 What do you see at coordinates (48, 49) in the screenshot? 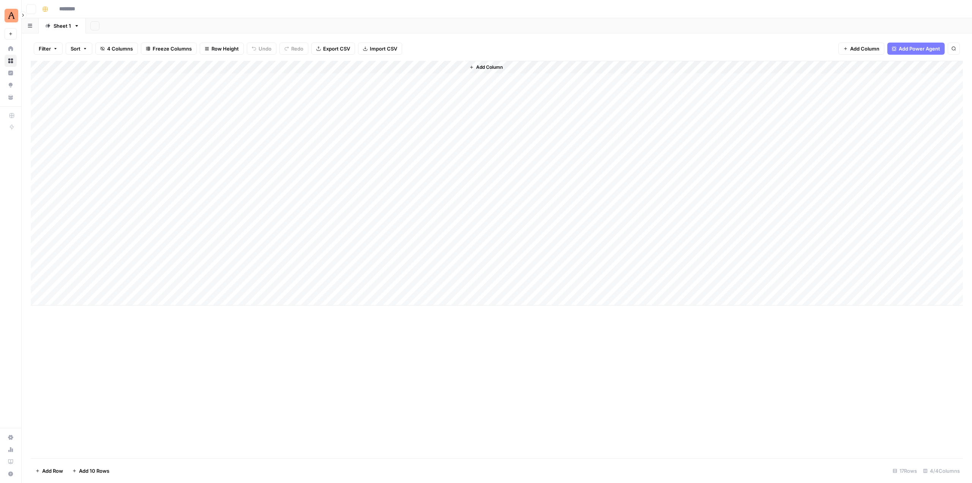
I see `button: Filter` at bounding box center [48, 49].